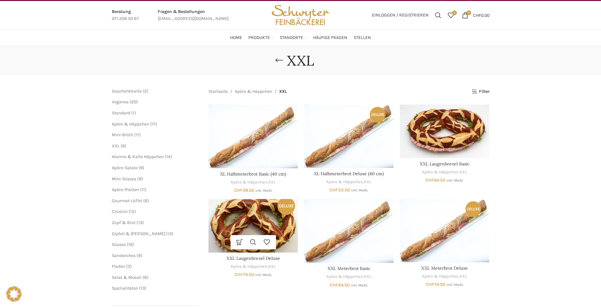  Describe the element at coordinates (134, 102) in the screenshot. I see `span: 20` at that location.